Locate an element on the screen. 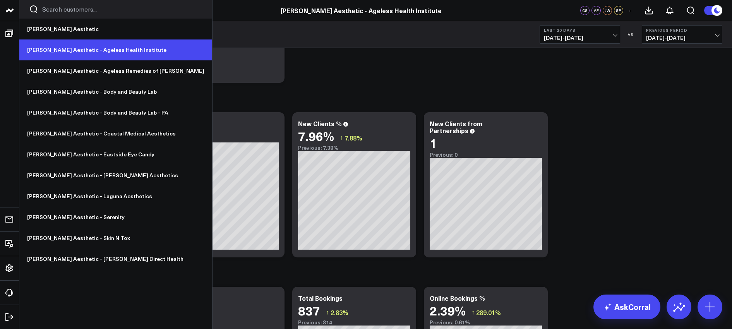 This screenshot has width=732, height=329. a: AskCorral is located at coordinates (627, 307).